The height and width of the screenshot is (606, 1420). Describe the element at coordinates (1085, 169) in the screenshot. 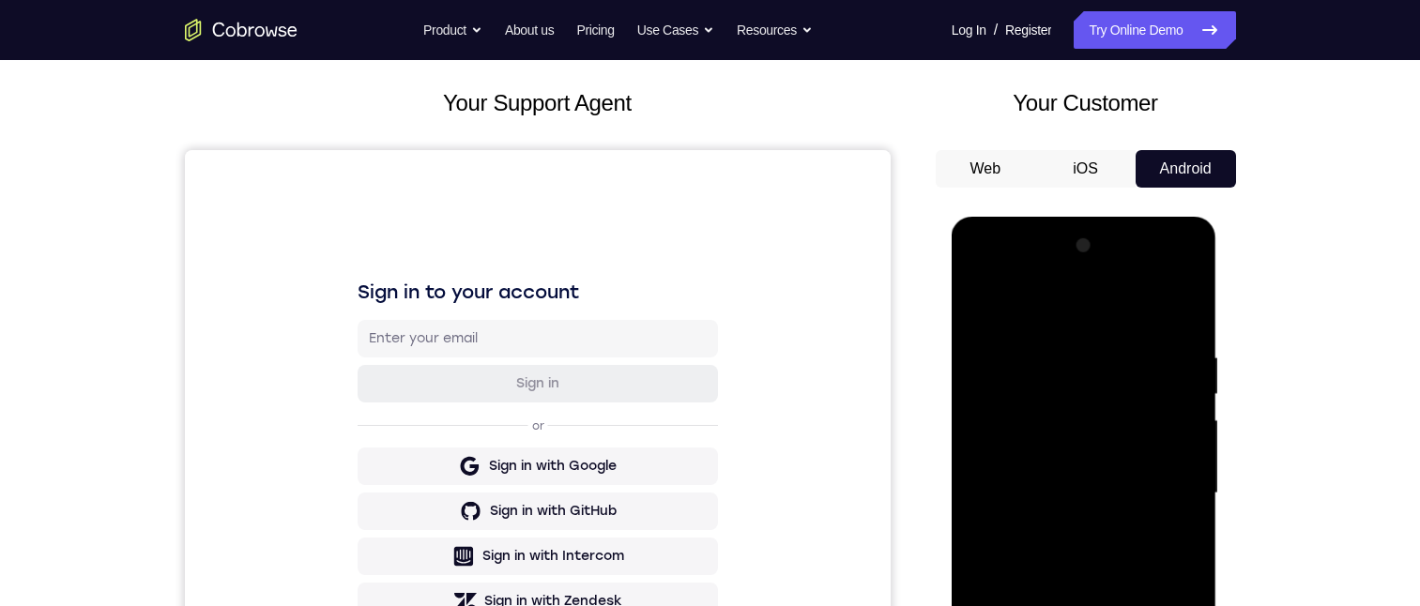

I see `button: iOS` at that location.